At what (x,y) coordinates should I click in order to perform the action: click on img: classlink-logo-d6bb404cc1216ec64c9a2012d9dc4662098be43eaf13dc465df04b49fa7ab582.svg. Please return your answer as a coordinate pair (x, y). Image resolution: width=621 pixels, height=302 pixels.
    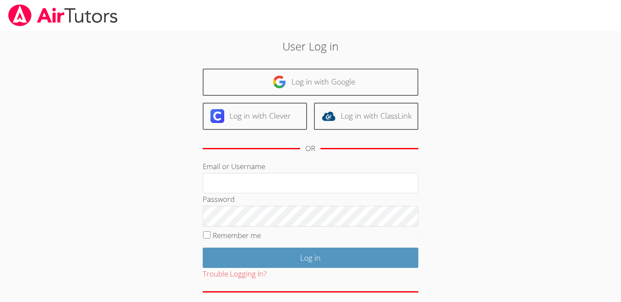
    Looking at the image, I should click on (329, 116).